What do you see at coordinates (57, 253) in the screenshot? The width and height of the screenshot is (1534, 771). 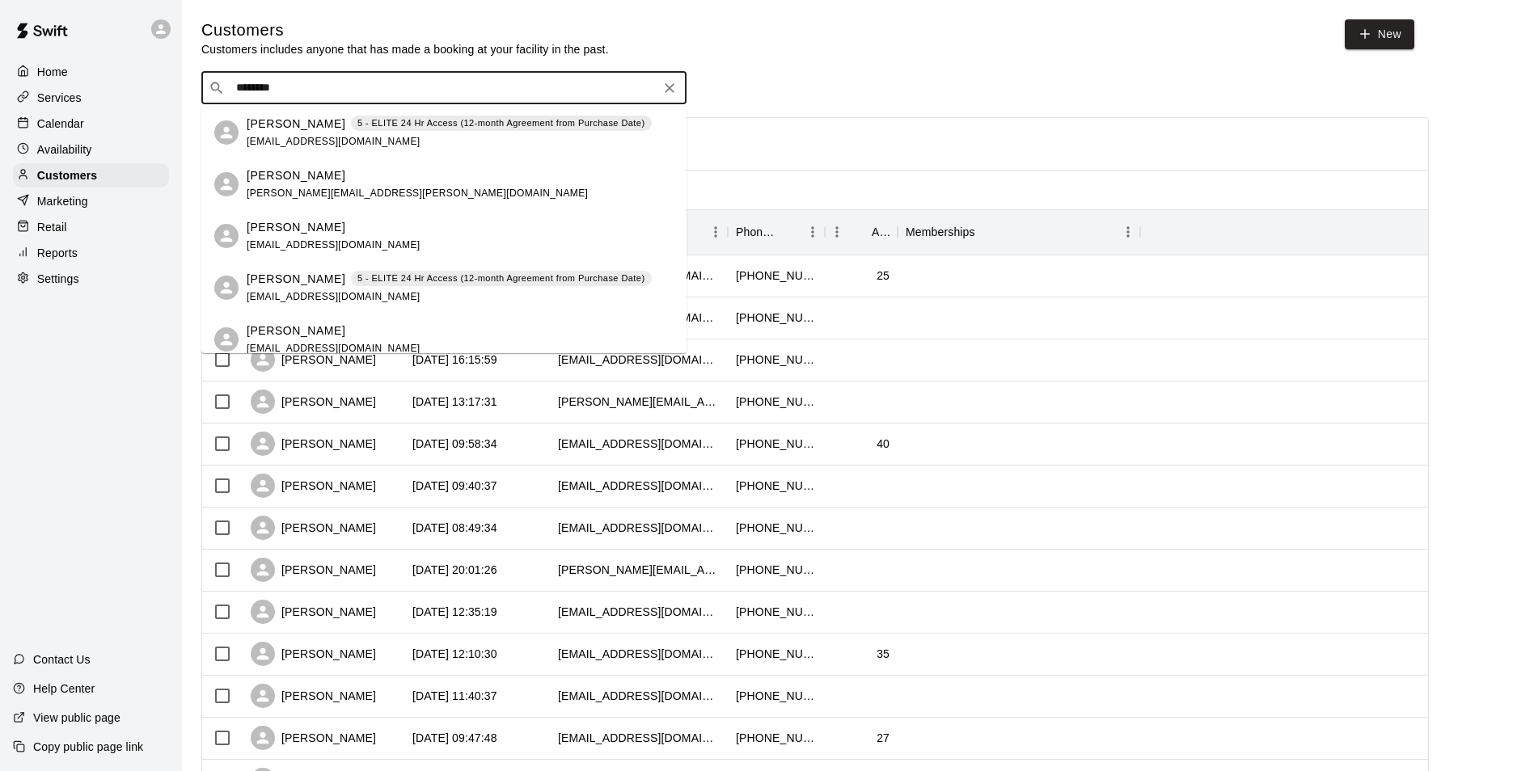 I see `p: Reports` at bounding box center [57, 253].